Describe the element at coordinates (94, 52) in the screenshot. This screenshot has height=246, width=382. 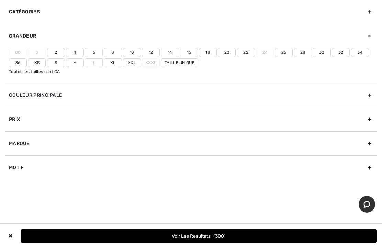
I see `label: 6` at that location.